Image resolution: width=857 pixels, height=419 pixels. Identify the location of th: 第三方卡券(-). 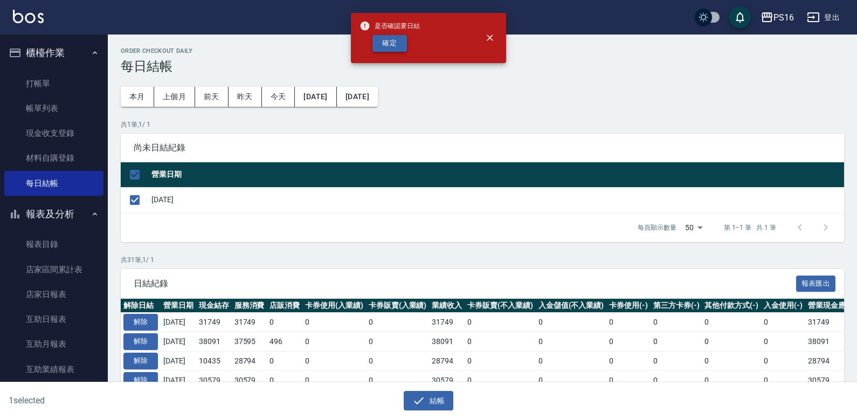
(676, 306).